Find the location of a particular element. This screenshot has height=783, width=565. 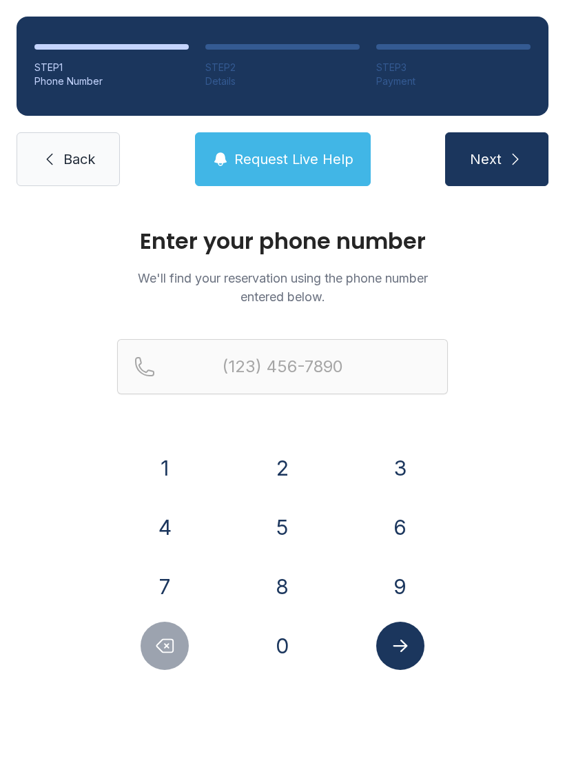

p: We'll find your reservation using the phone number entered below. is located at coordinates (283, 287).